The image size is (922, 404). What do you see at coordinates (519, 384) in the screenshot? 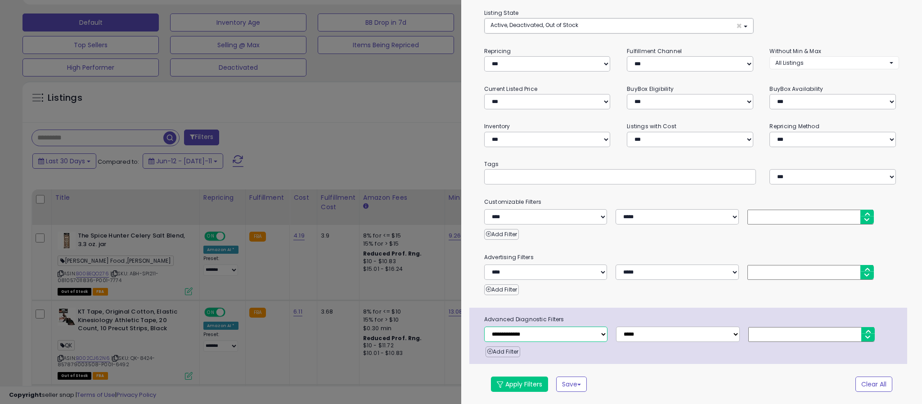
I see `button: Apply Filters` at bounding box center [519, 384].